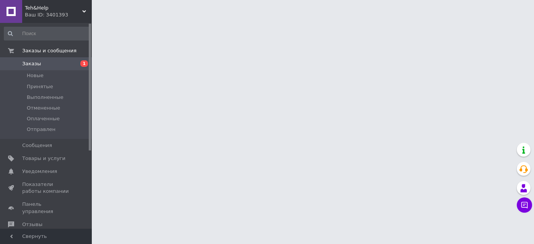  I want to click on span: 1, so click(84, 63).